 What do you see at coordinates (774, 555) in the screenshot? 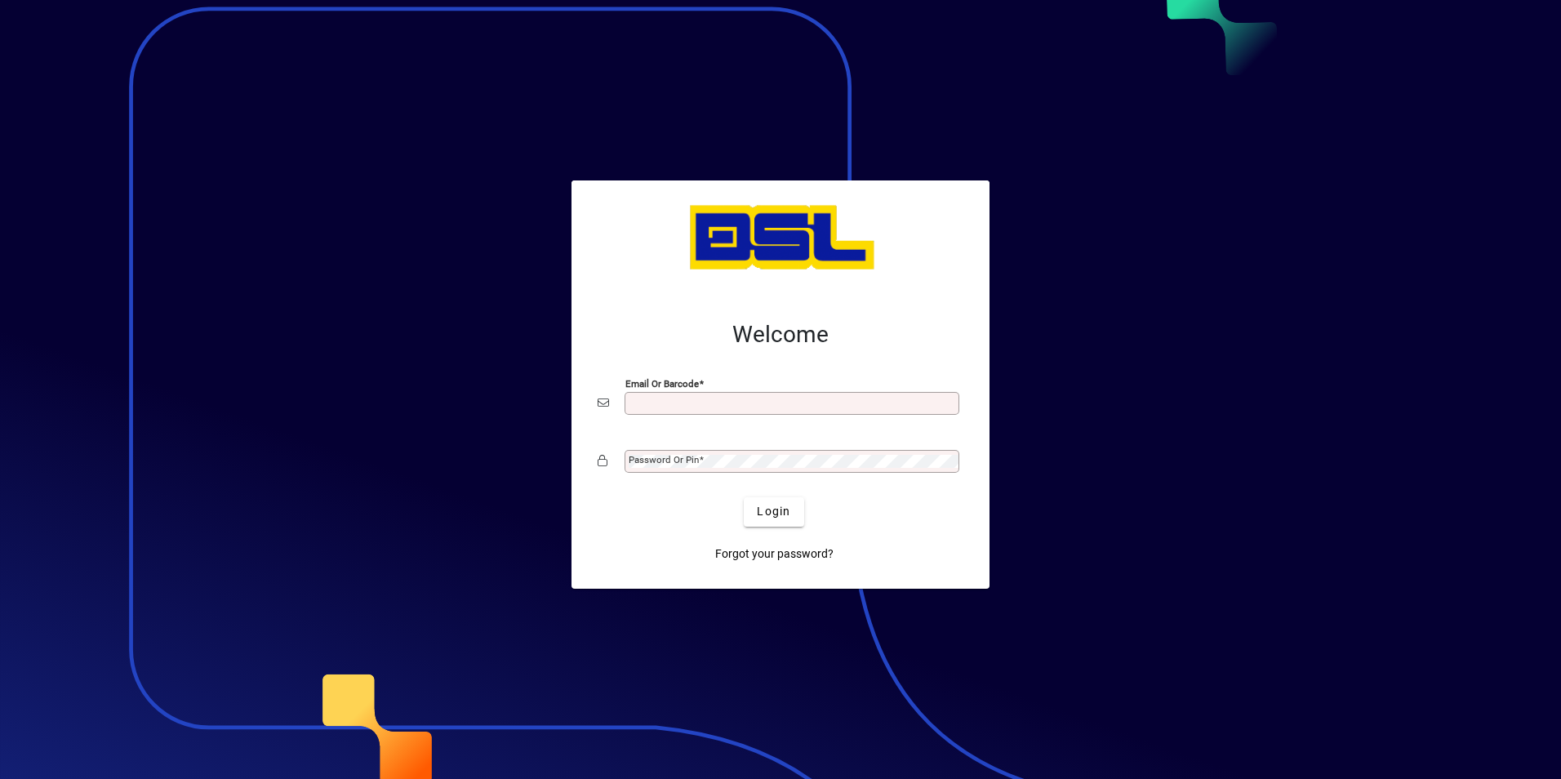
I see `a: Forgot your password?` at bounding box center [774, 555].